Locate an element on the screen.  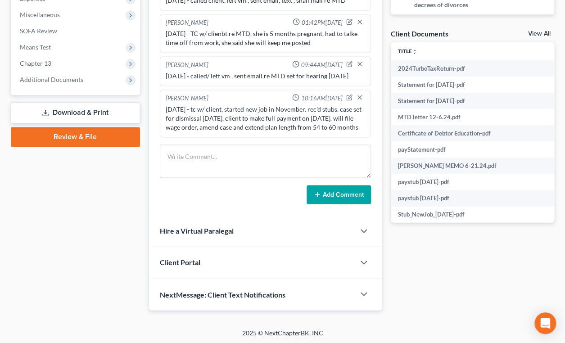
button: Add Comment is located at coordinates (338, 194).